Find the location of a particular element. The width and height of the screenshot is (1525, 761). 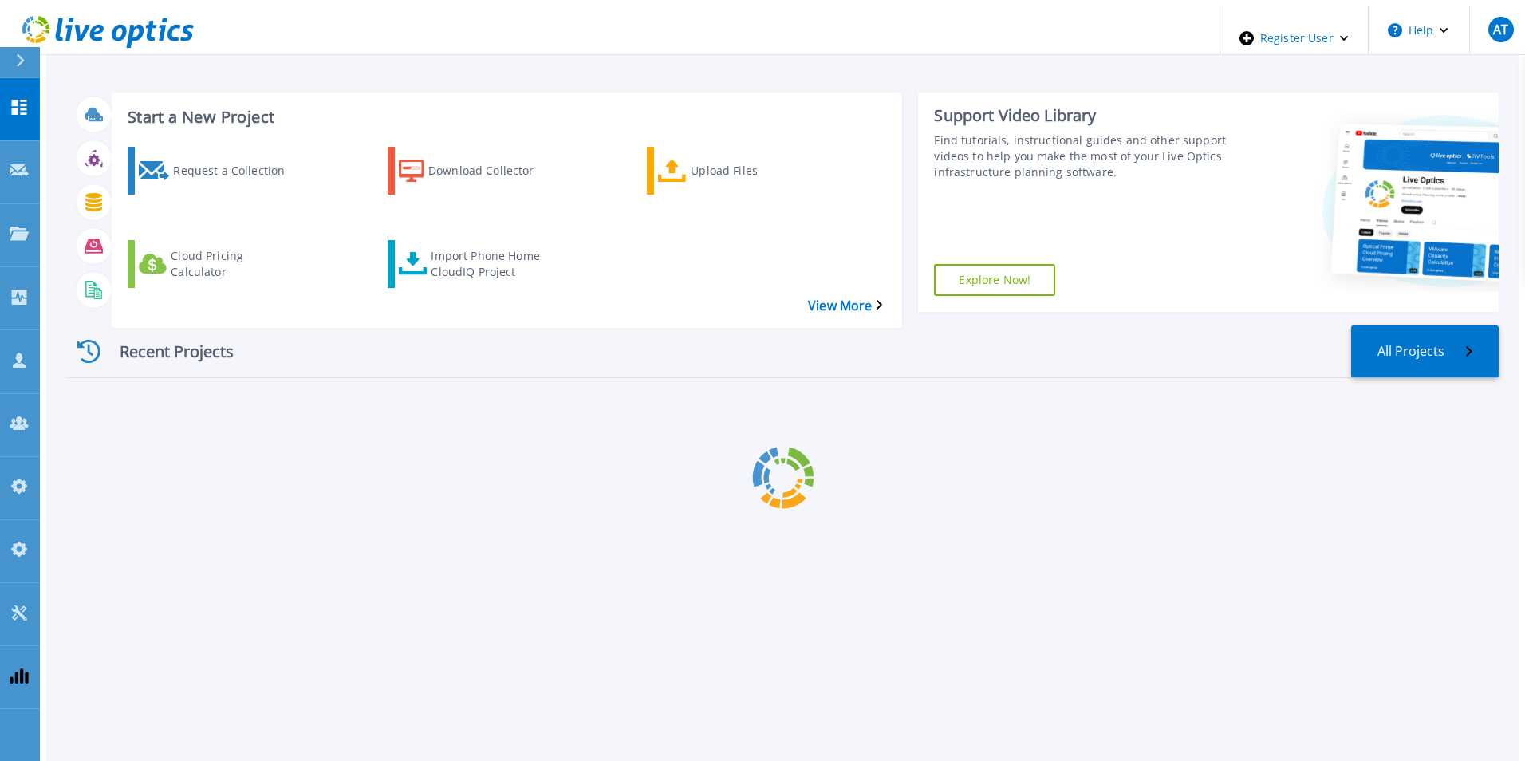

div: Download Collector is located at coordinates (492, 171).